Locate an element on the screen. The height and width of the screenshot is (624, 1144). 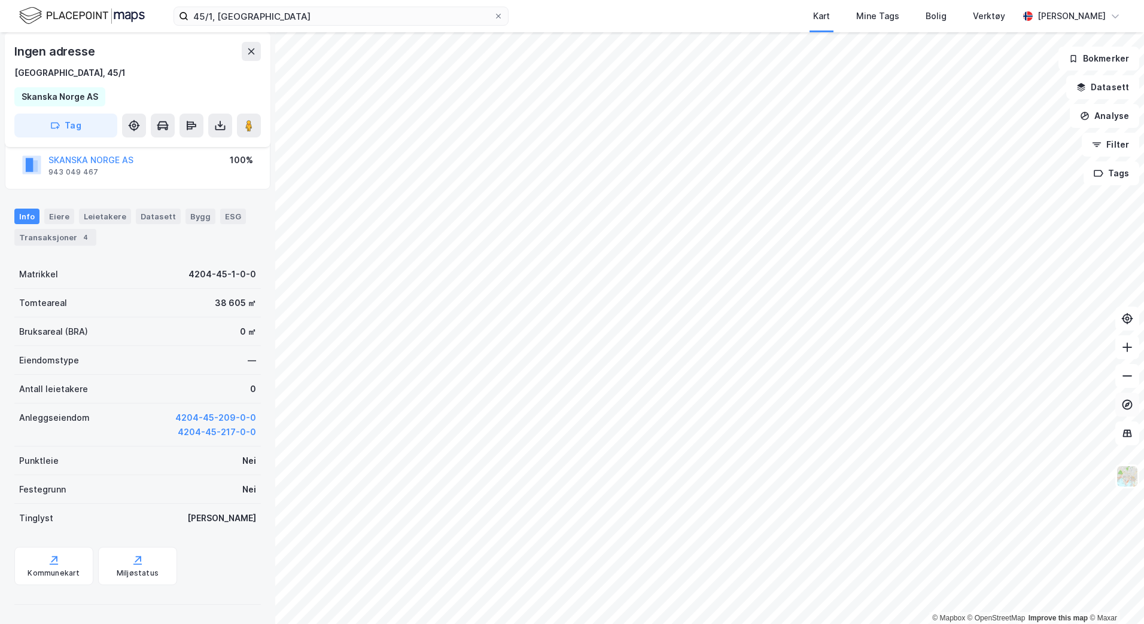
div: Info is located at coordinates (27, 217).